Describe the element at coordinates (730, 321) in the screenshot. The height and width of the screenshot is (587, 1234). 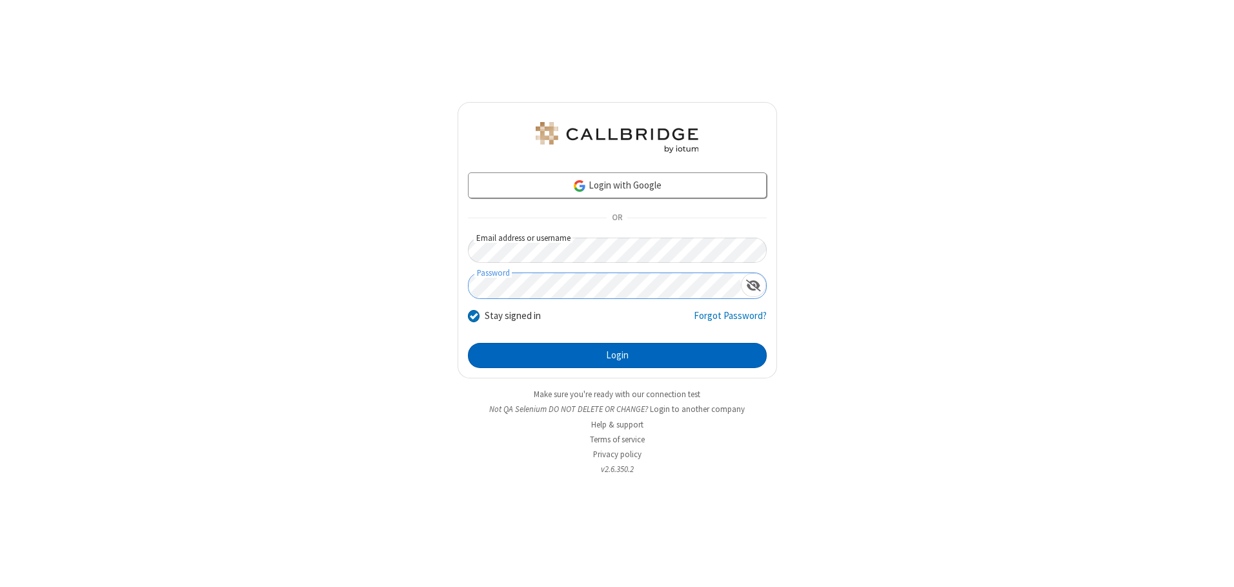
I see `a: Forgot Password?` at that location.